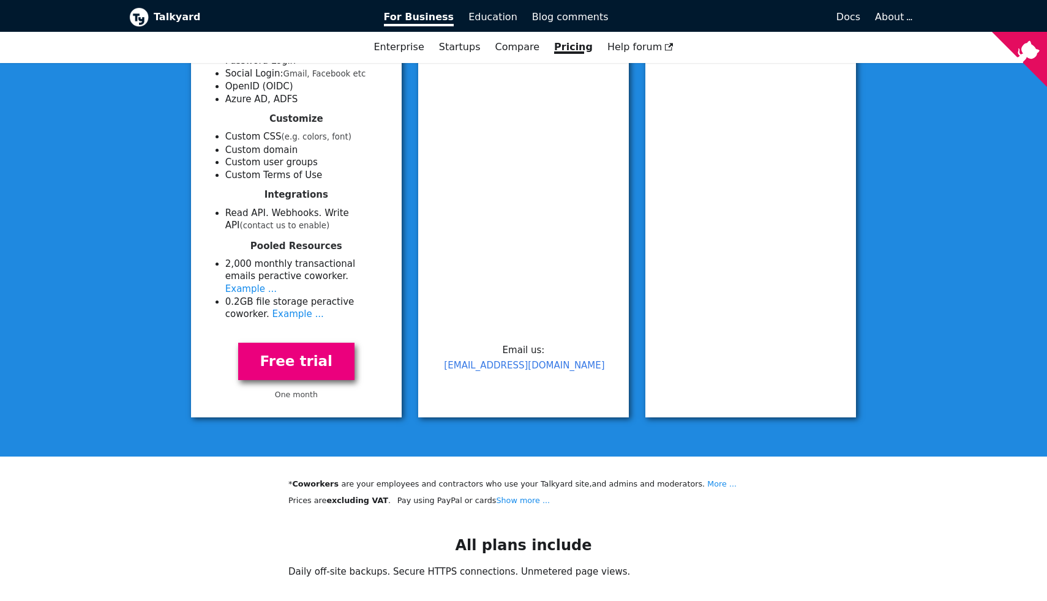  I want to click on strong: excluding VAT, so click(357, 500).